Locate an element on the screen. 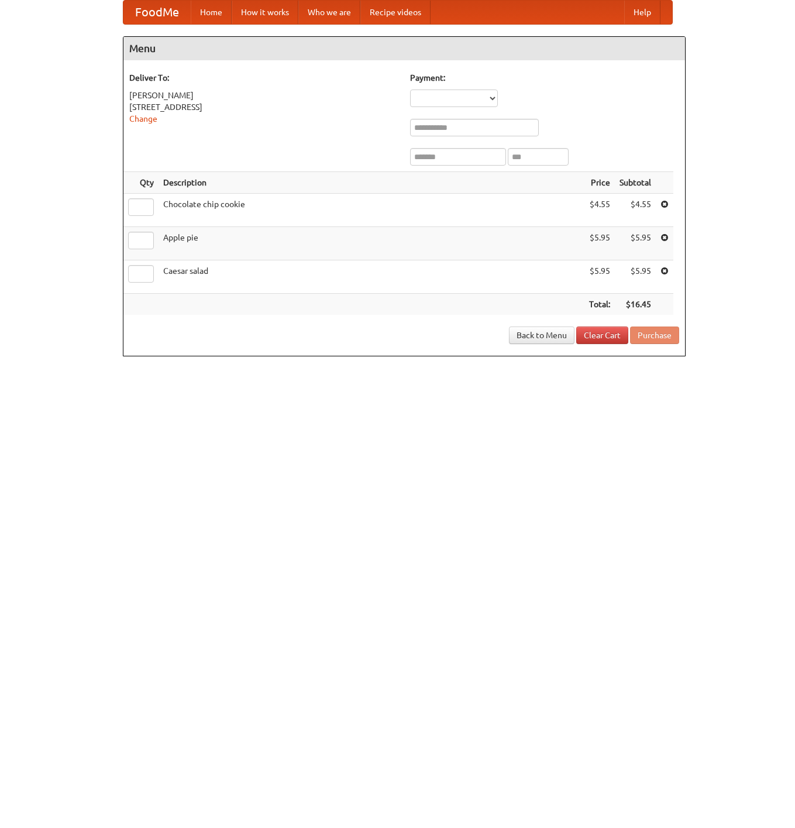 This screenshot has height=828, width=795. a: Clear Cart is located at coordinates (602, 335).